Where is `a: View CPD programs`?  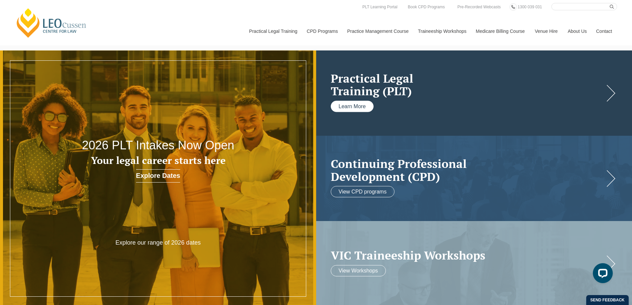
a: View CPD programs is located at coordinates (363, 192).